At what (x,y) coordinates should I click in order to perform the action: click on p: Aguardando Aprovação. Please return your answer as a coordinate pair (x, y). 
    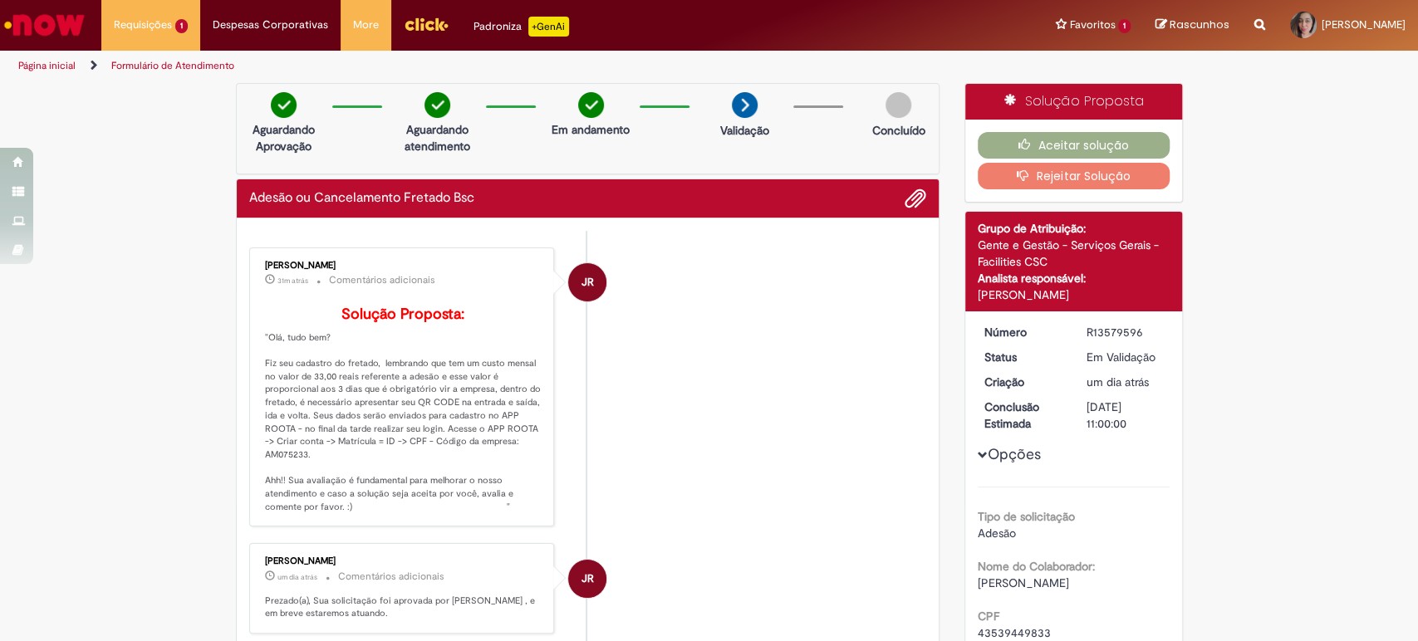
    Looking at the image, I should click on (283, 138).